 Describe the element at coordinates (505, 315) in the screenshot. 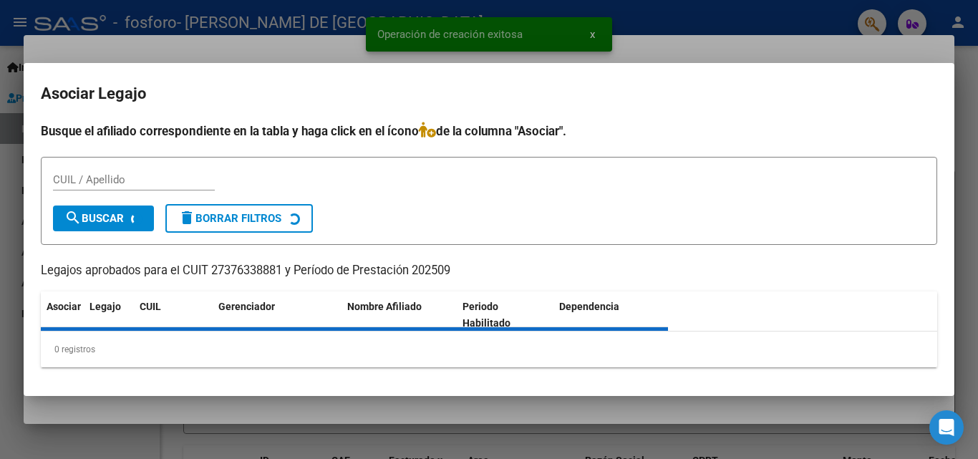

I see `datatable-header-cell: Periodo Habilitado` at that location.